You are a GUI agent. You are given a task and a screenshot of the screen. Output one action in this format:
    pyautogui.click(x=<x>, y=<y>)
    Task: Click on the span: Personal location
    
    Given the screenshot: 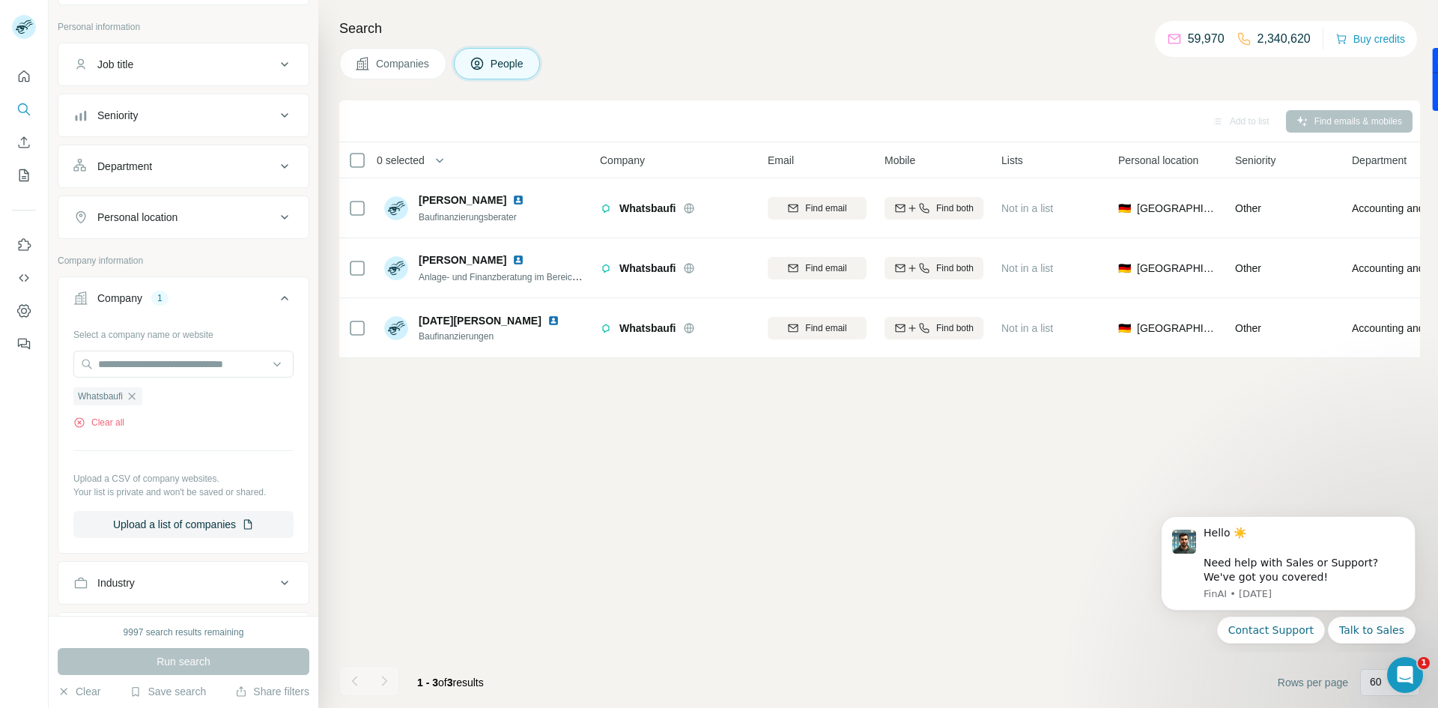 What is the action you would take?
    pyautogui.click(x=1158, y=160)
    